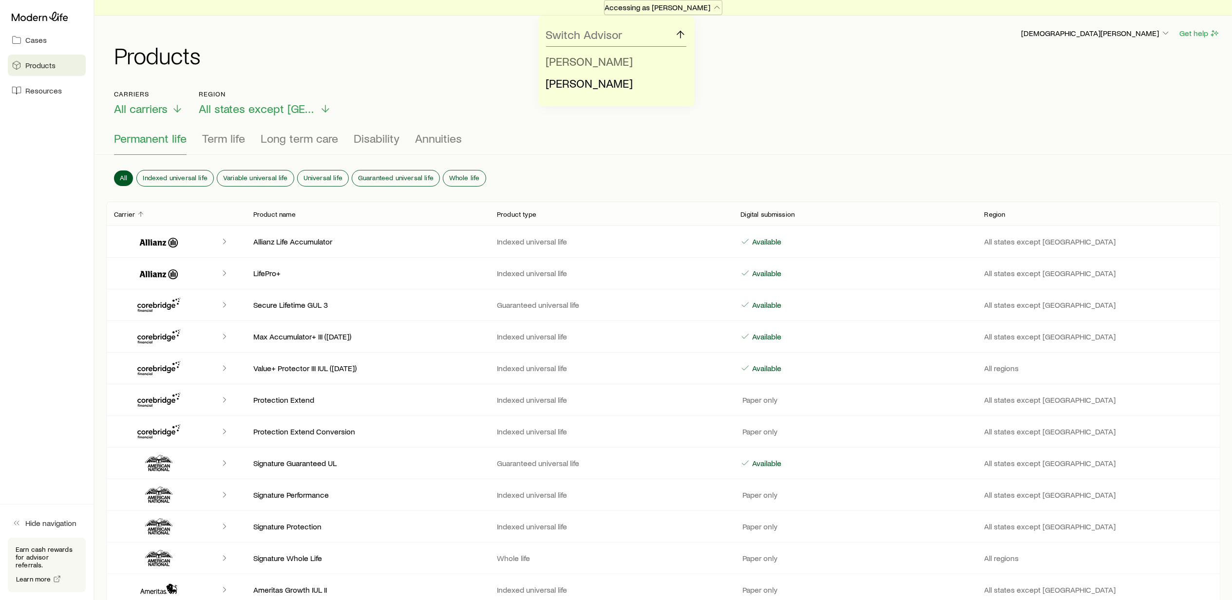 Image resolution: width=1232 pixels, height=600 pixels. What do you see at coordinates (396, 178) in the screenshot?
I see `button: Guaranteed universal life` at bounding box center [396, 178].